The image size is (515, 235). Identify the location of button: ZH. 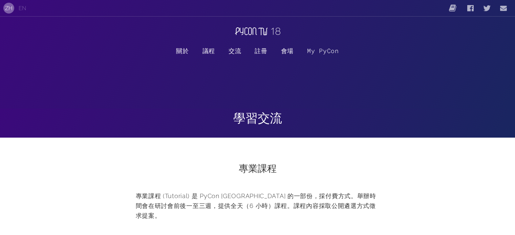
(9, 8).